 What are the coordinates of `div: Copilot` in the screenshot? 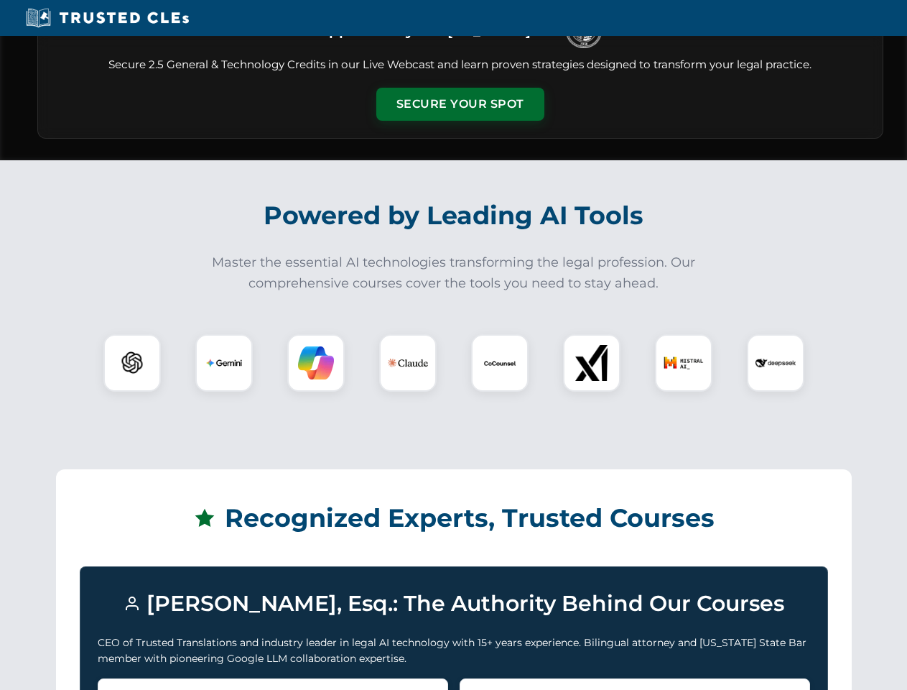 It's located at (316, 363).